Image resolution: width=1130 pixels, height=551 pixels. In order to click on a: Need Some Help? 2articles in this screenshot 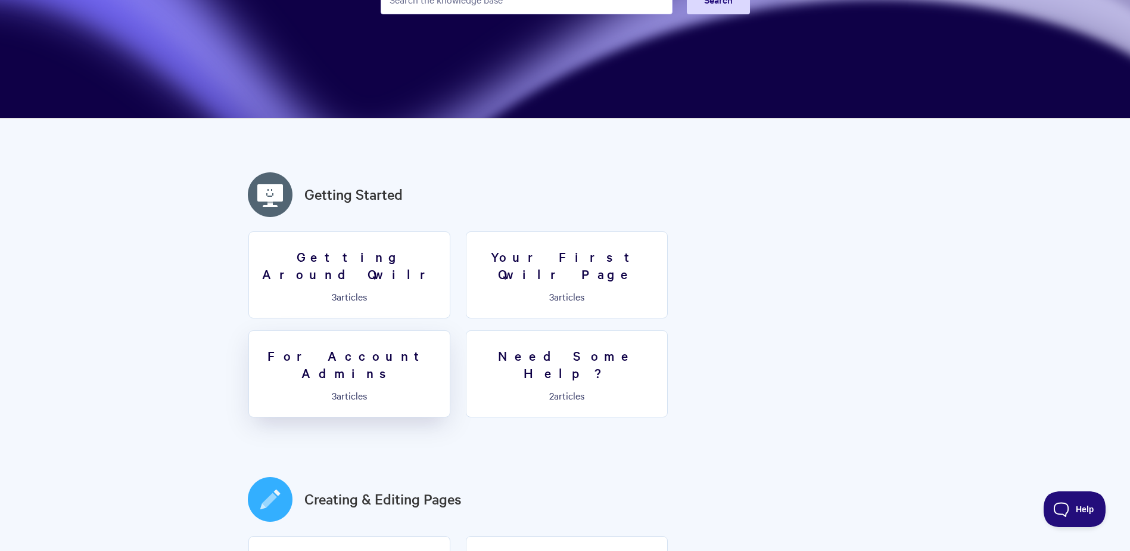, I will do `click(567, 374)`.